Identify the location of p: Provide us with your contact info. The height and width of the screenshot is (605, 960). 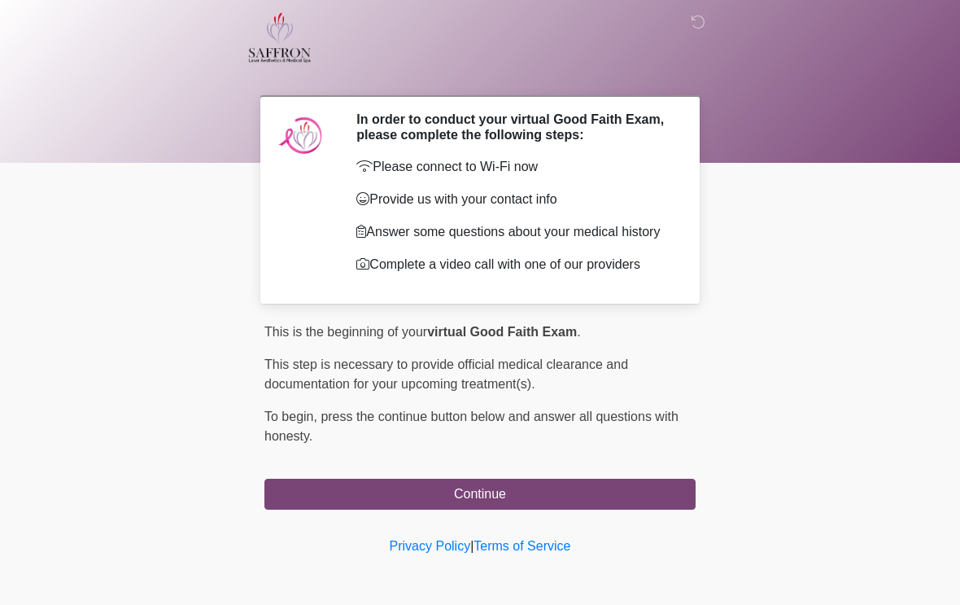
(513, 199).